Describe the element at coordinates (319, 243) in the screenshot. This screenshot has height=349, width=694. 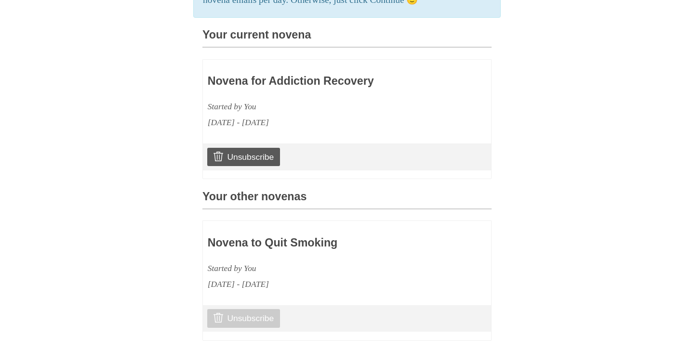
I see `h3: Novena to Quit Smoking` at that location.